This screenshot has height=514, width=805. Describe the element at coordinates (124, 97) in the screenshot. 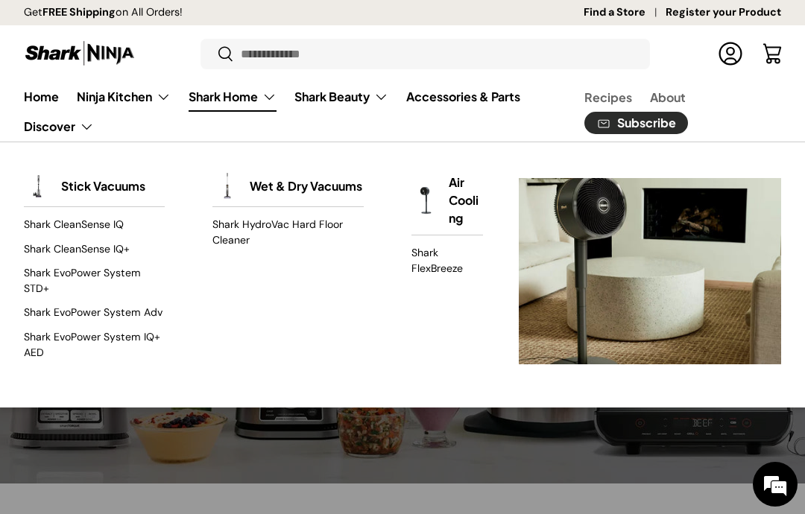

I see `summary: Ninja Kitchen` at that location.